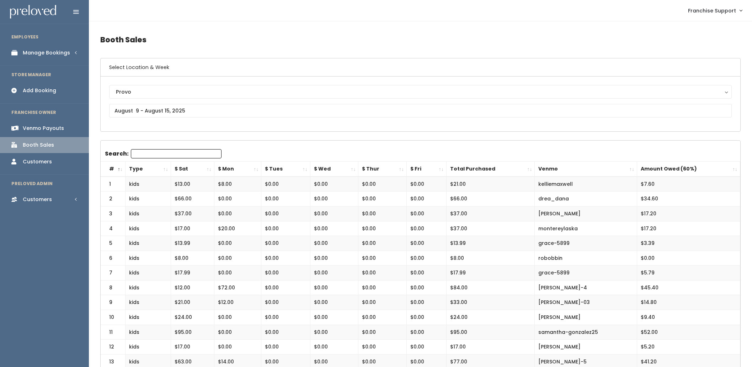 The width and height of the screenshot is (752, 367). Describe the element at coordinates (689, 332) in the screenshot. I see `td: $52.00` at that location.